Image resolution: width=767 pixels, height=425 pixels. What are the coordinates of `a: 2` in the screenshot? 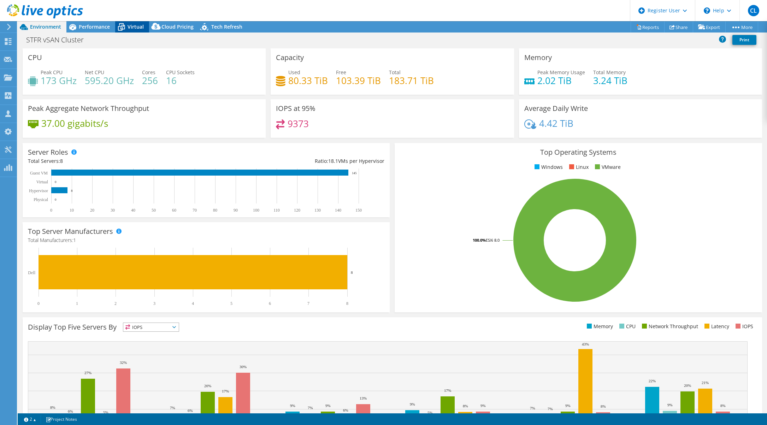 It's located at (30, 419).